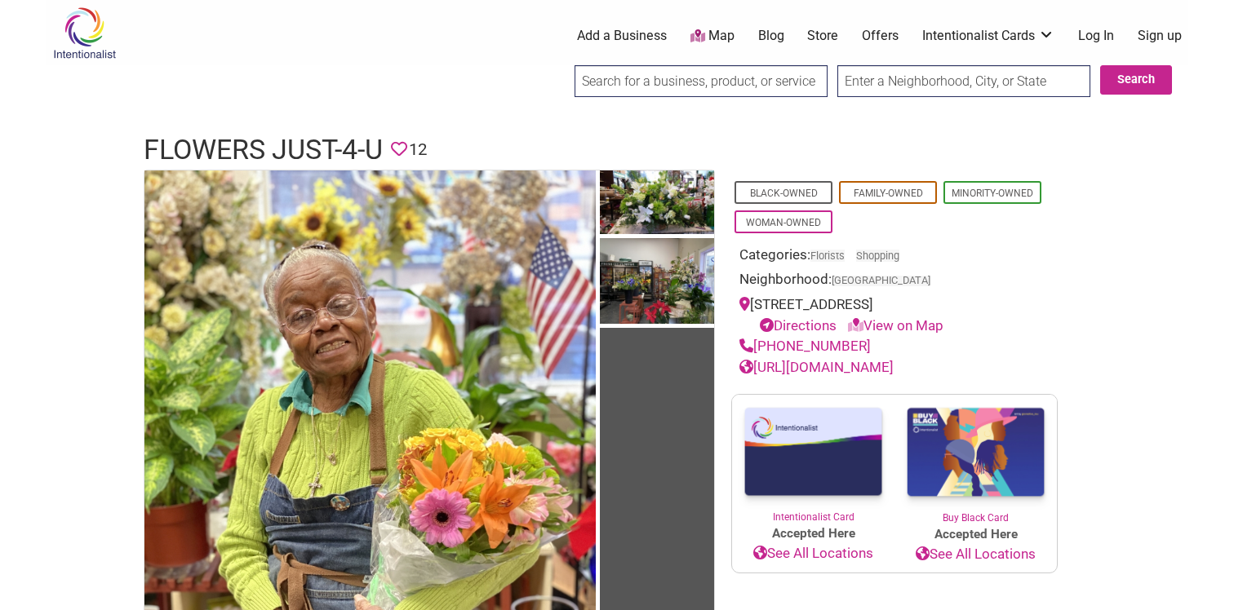  What do you see at coordinates (813, 452) in the screenshot?
I see `img: Intentionalist Card` at bounding box center [813, 452].